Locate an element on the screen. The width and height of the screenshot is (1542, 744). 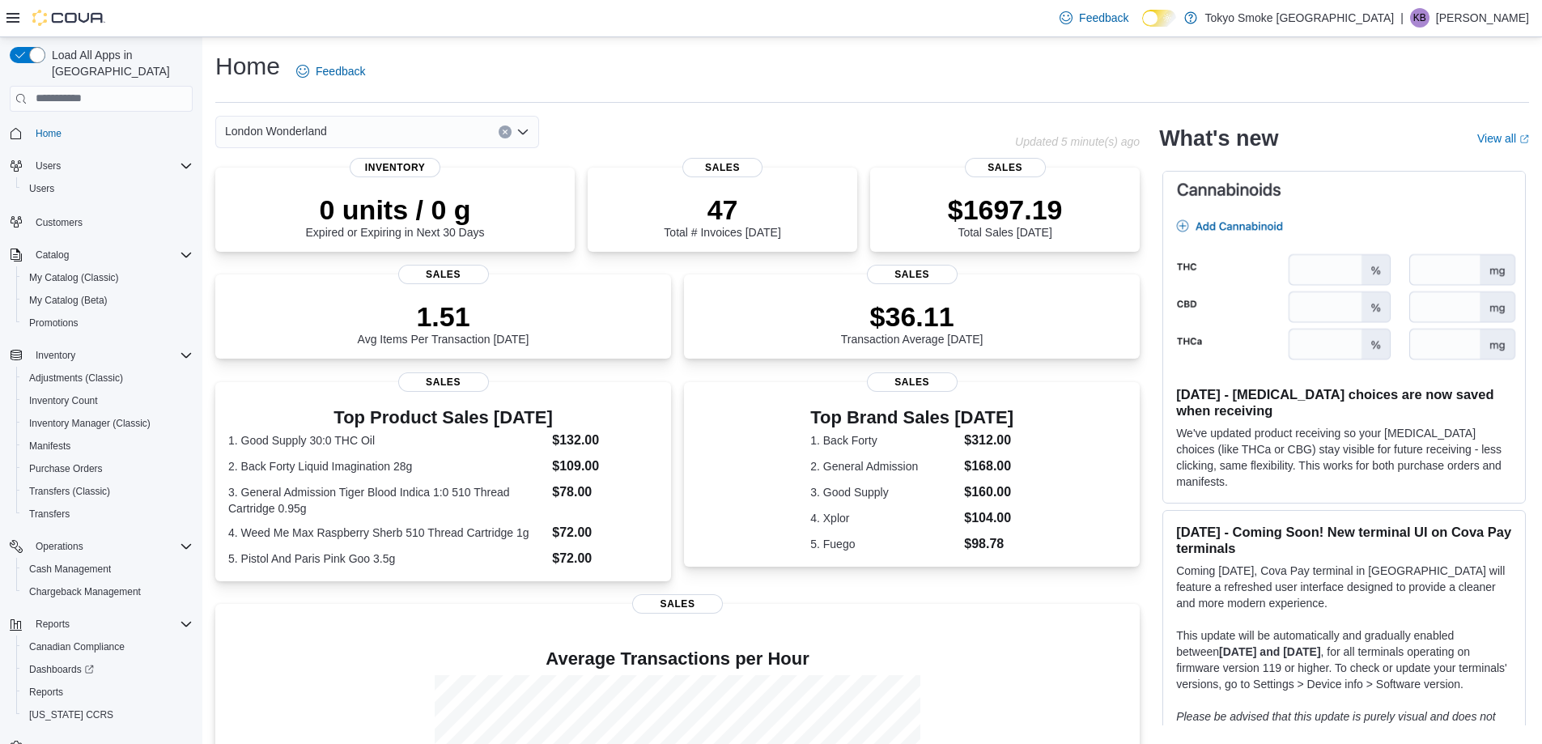
dd: $72.00 is located at coordinates (605, 559).